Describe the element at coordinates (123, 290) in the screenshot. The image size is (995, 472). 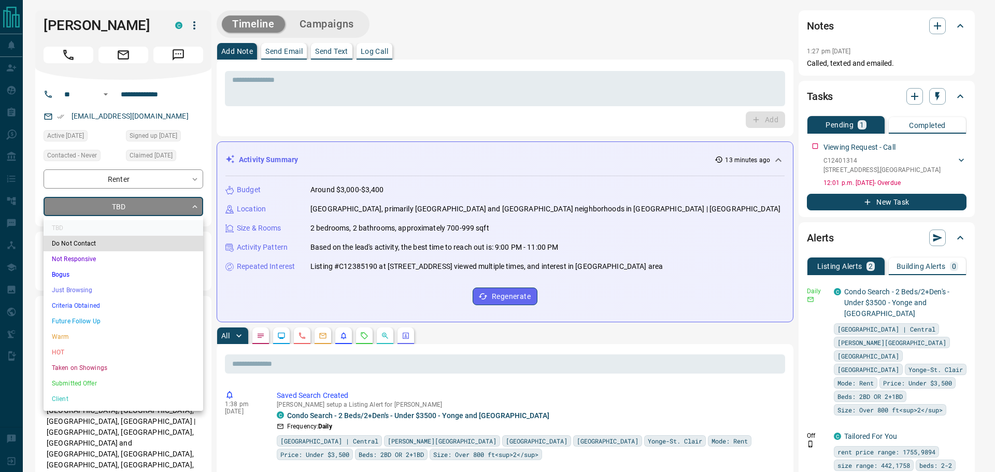
I see `li: Just Browsing` at that location.